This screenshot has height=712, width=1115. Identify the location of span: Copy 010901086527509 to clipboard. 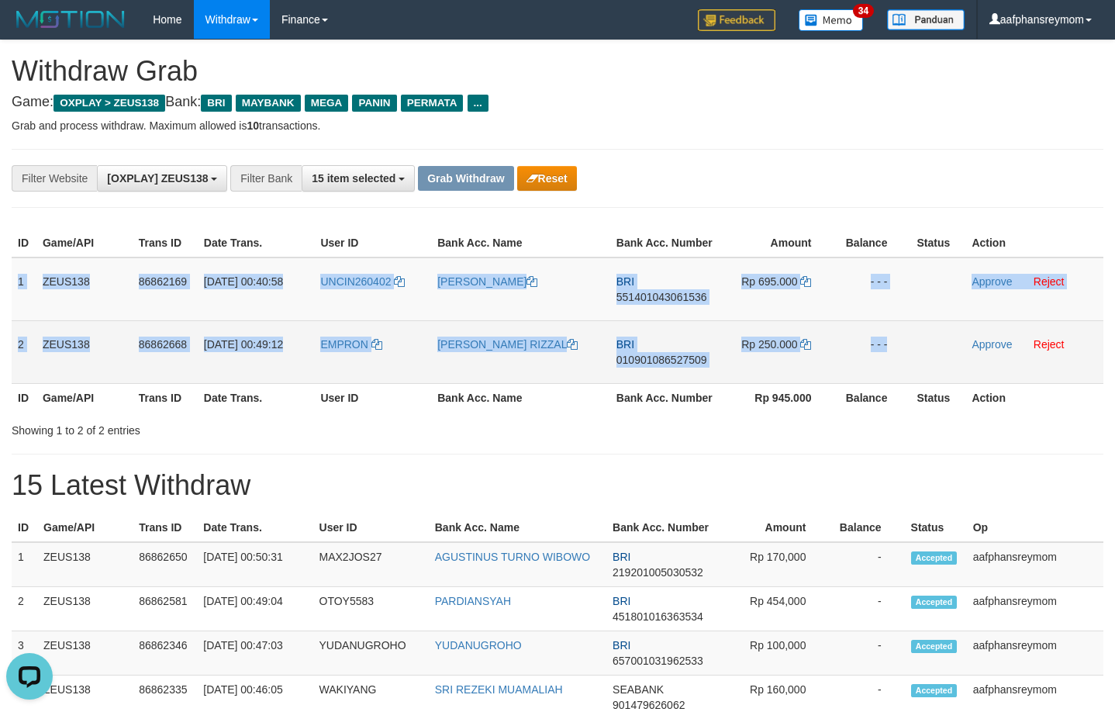
(662, 360).